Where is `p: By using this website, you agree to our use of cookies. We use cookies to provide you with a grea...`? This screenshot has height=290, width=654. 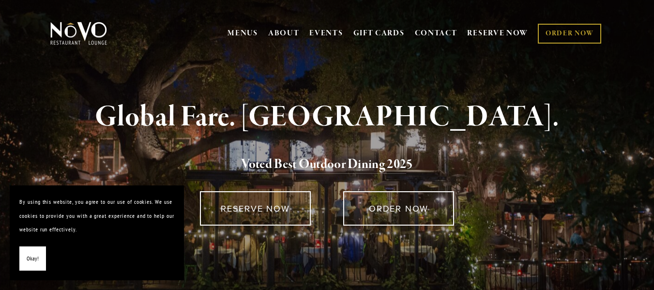
p: By using this website, you agree to our use of cookies. We use cookies to provide you with a grea... is located at coordinates (97, 216).